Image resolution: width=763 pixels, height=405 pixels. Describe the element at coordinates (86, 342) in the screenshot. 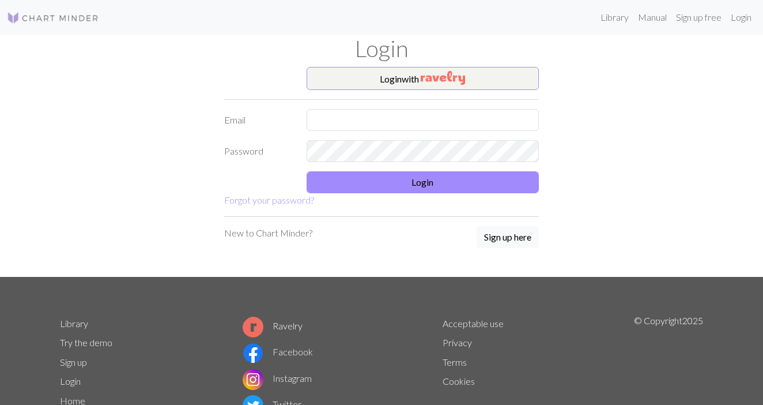

I see `a: Try the demo` at that location.